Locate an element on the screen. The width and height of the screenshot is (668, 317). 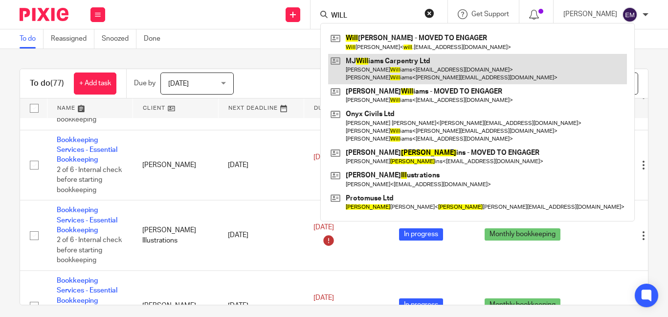
a: + Add task is located at coordinates (95, 83).